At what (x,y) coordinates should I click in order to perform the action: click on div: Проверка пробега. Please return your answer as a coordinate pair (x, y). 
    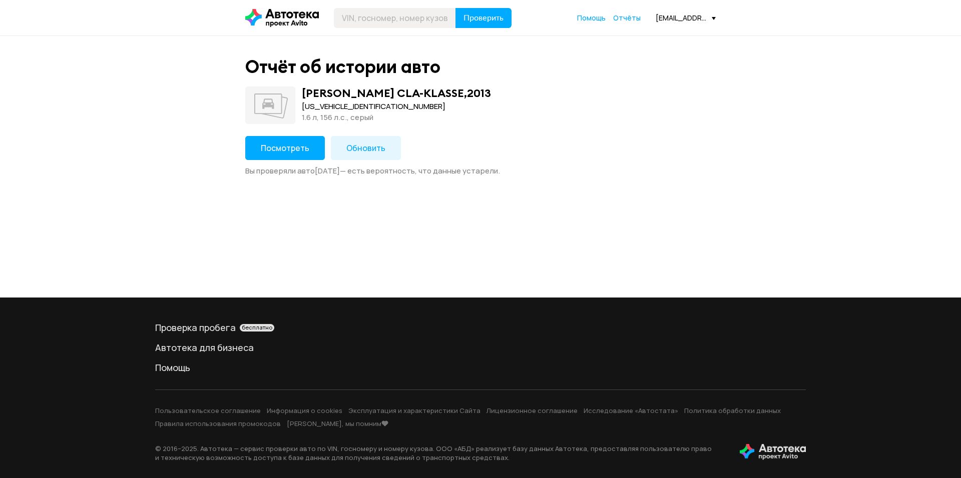
    Looking at the image, I should click on (480, 328).